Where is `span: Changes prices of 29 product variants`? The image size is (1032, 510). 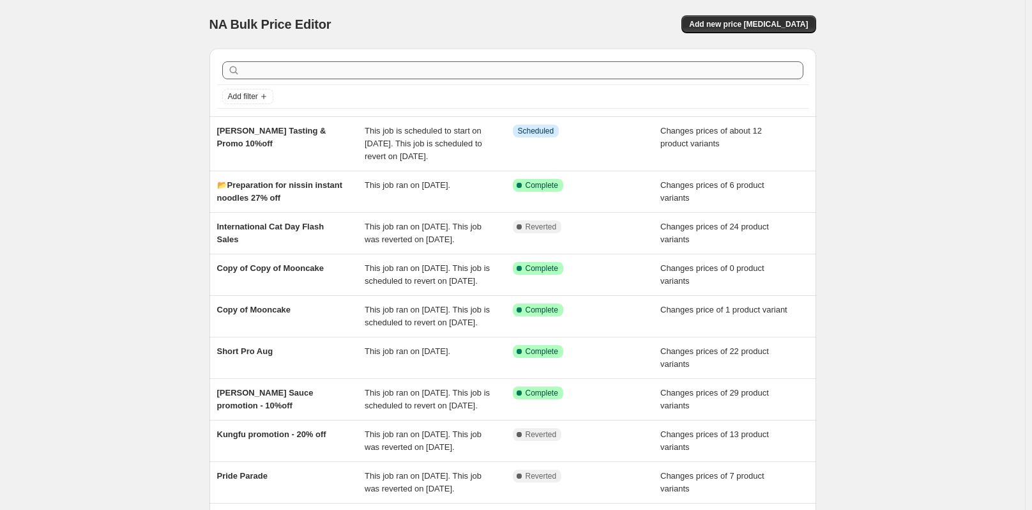
span: Changes prices of 29 product variants is located at coordinates (715, 398).